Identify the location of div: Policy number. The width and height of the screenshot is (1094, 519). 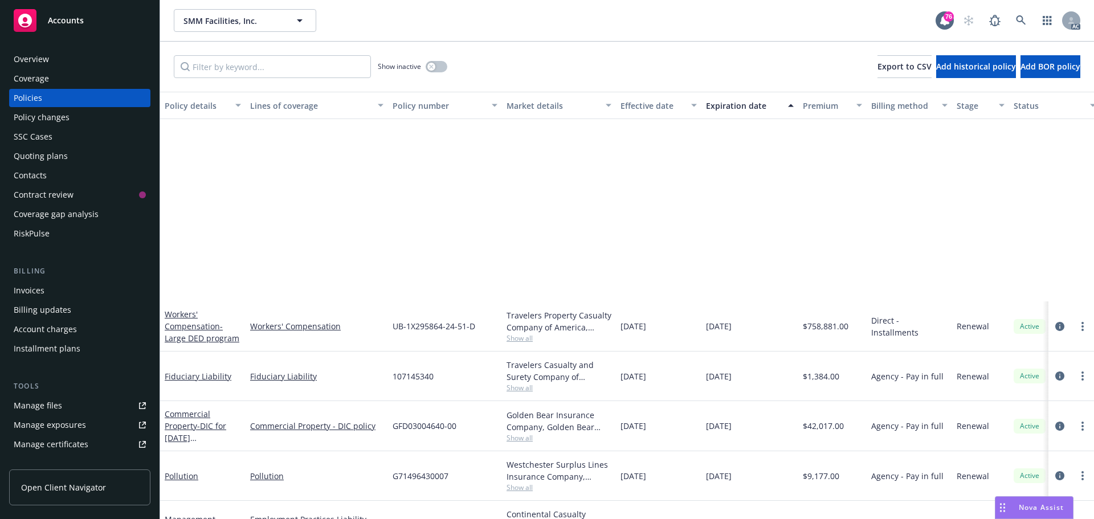
(439, 105).